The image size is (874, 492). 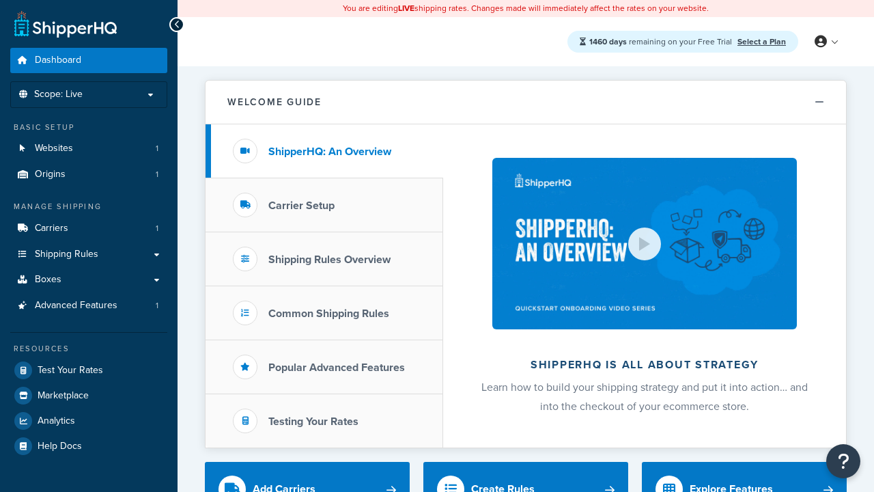 What do you see at coordinates (58, 60) in the screenshot?
I see `span: Dashboard` at bounding box center [58, 60].